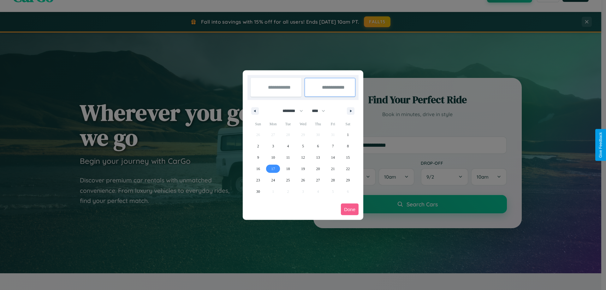 The image size is (606, 290). Describe the element at coordinates (288, 146) in the screenshot. I see `span: 4` at that location.